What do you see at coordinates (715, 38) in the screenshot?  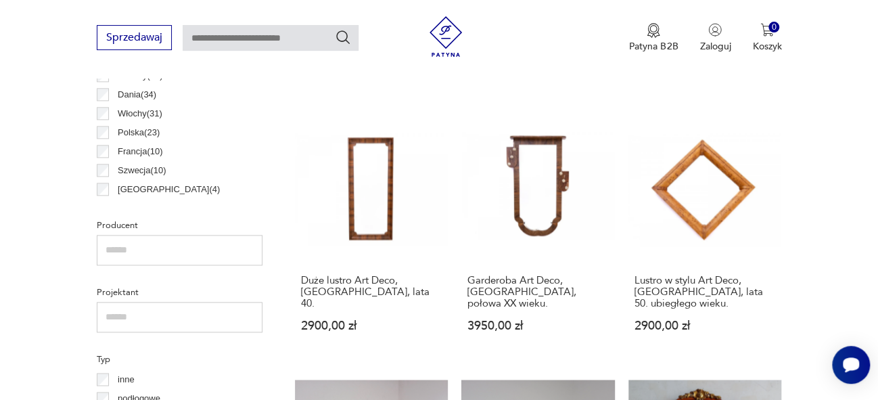 I see `button: Zaloguj` at bounding box center [715, 38].